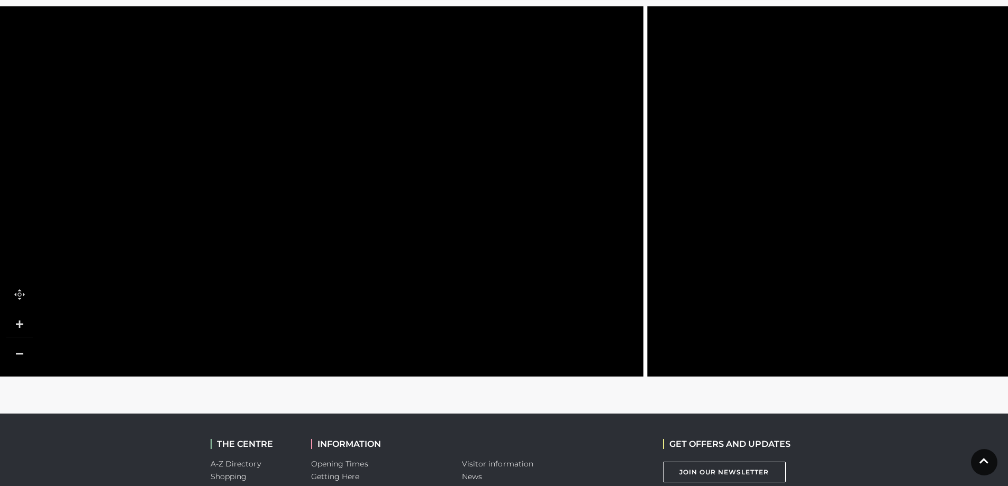 Image resolution: width=1008 pixels, height=486 pixels. I want to click on a: News, so click(472, 477).